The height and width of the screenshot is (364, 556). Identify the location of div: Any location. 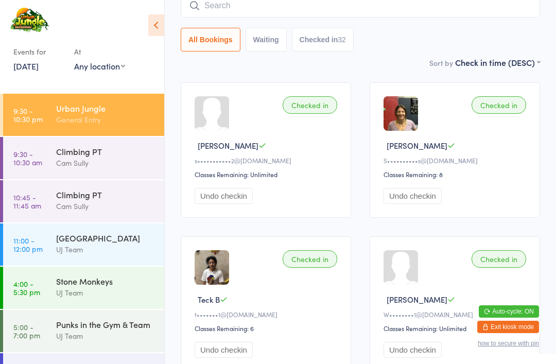
(99, 66).